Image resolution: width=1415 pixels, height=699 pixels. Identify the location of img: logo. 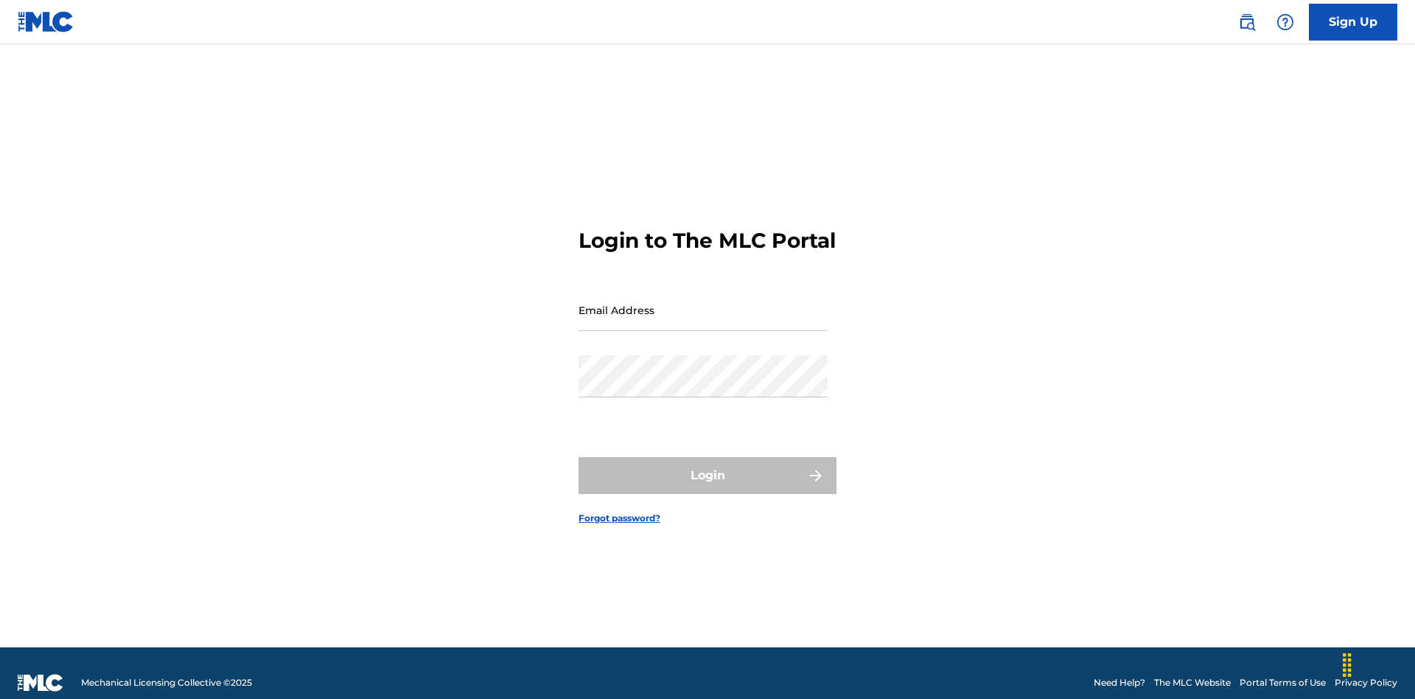
(41, 682).